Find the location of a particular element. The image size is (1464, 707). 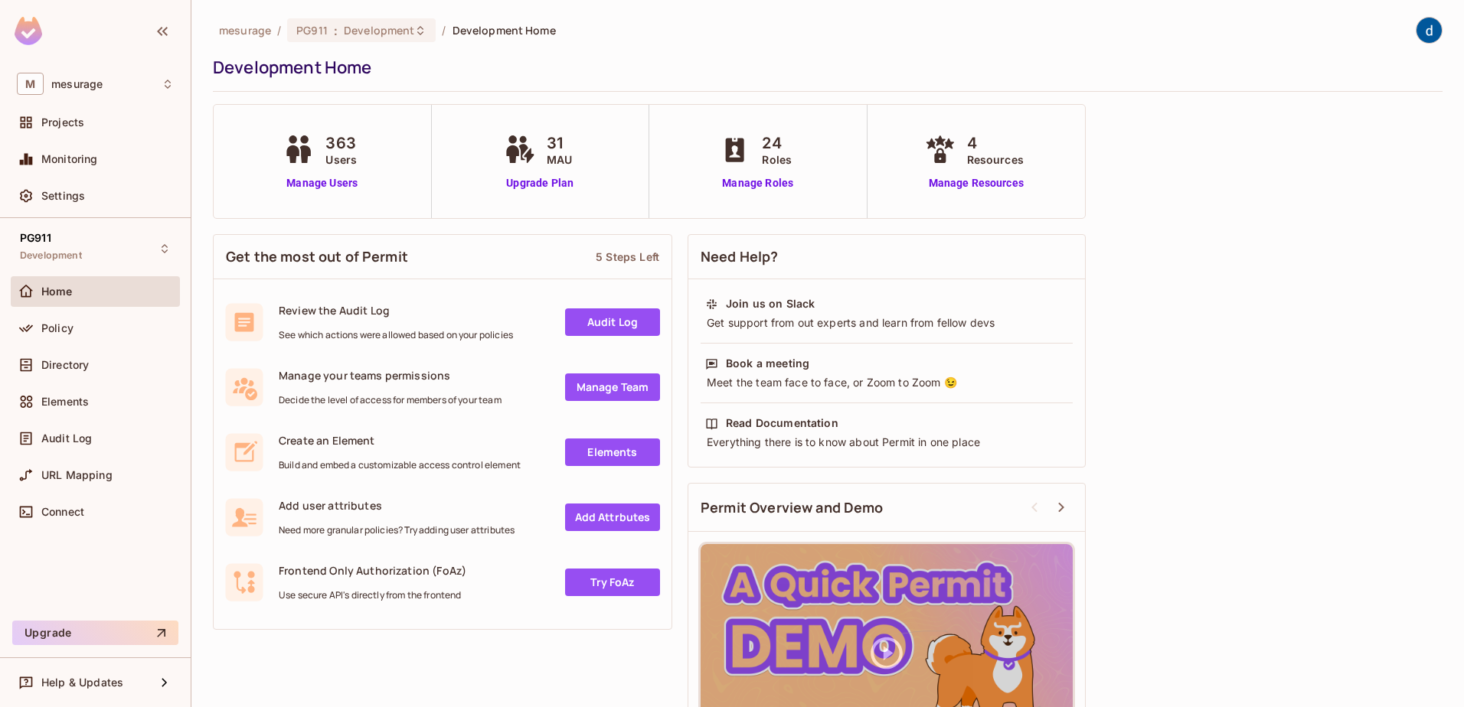

a: Manage Users is located at coordinates (322, 183).